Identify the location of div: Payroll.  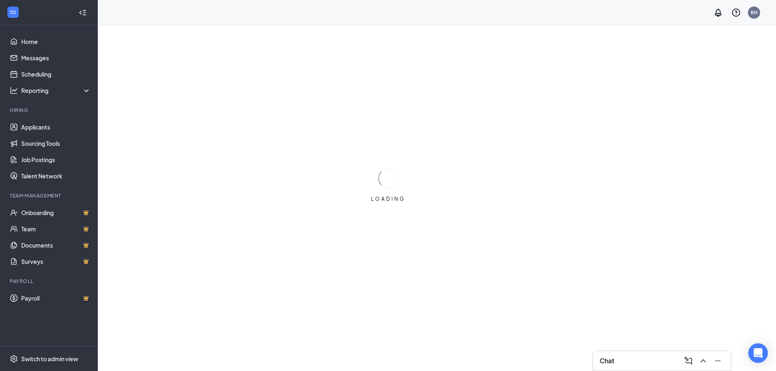
(49, 281).